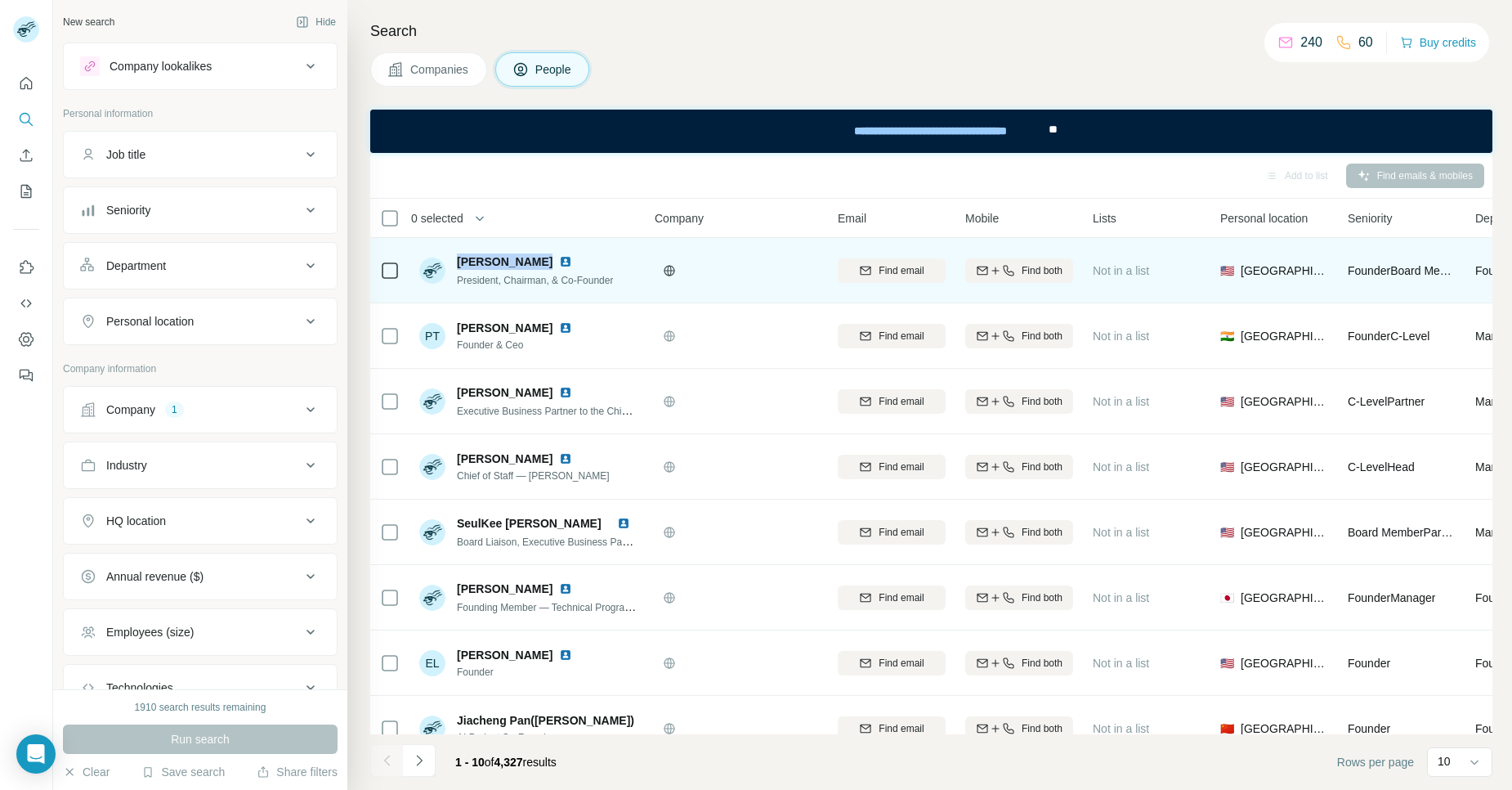 The height and width of the screenshot is (790, 1512). What do you see at coordinates (1389, 336) in the screenshot?
I see `span: Founder C-Level` at bounding box center [1389, 336].